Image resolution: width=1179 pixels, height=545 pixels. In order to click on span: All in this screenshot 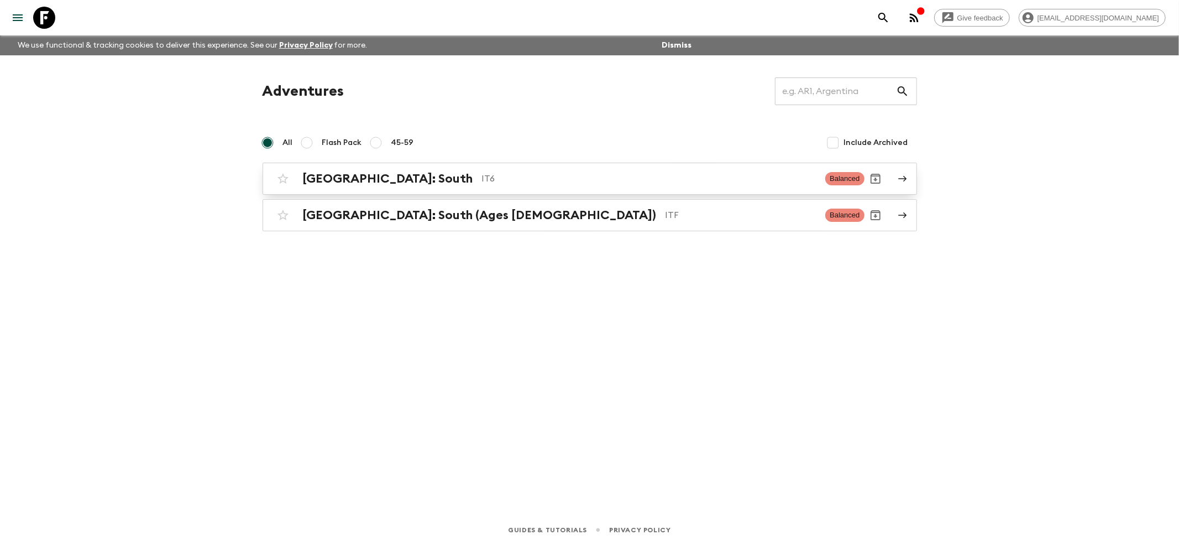, I will do `click(288, 143)`.